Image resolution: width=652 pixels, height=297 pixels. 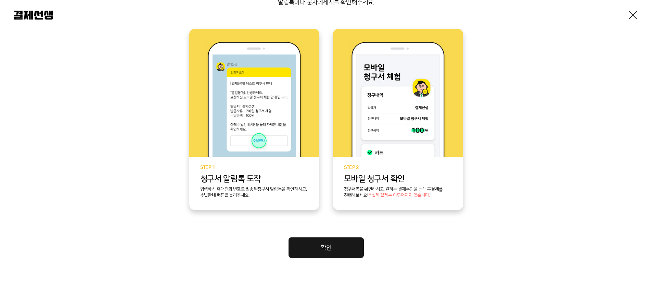 What do you see at coordinates (326, 247) in the screenshot?
I see `button: 확인` at bounding box center [326, 247].